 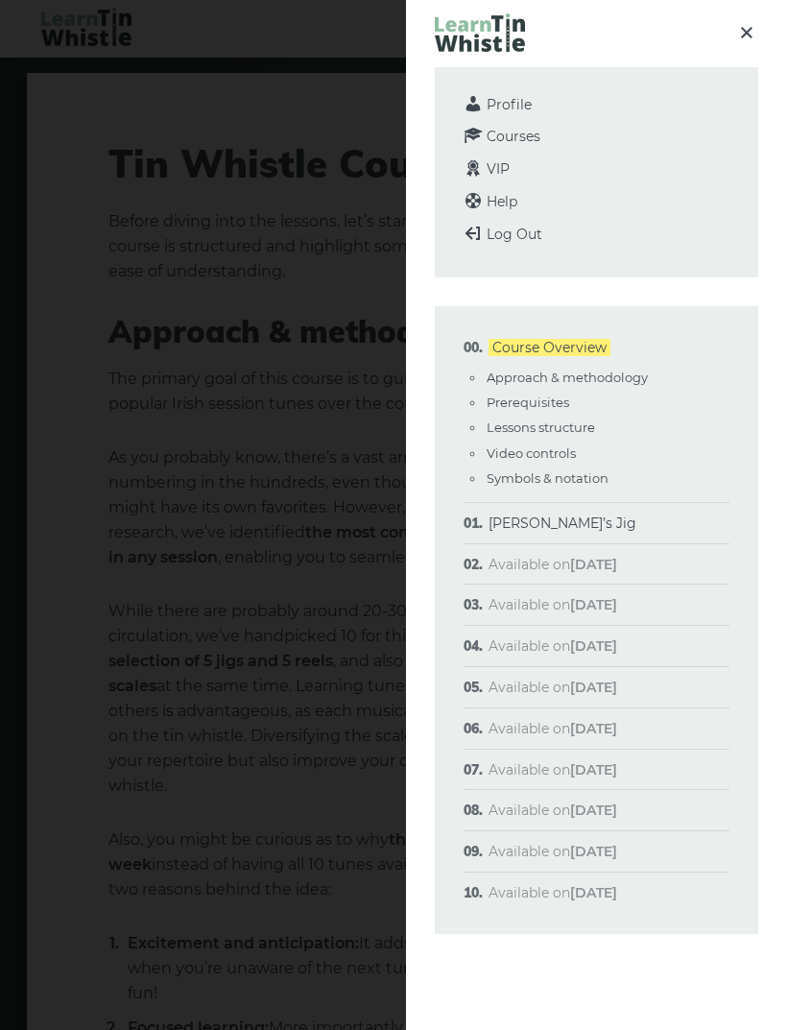 I want to click on a: Lessons structure, so click(x=541, y=427).